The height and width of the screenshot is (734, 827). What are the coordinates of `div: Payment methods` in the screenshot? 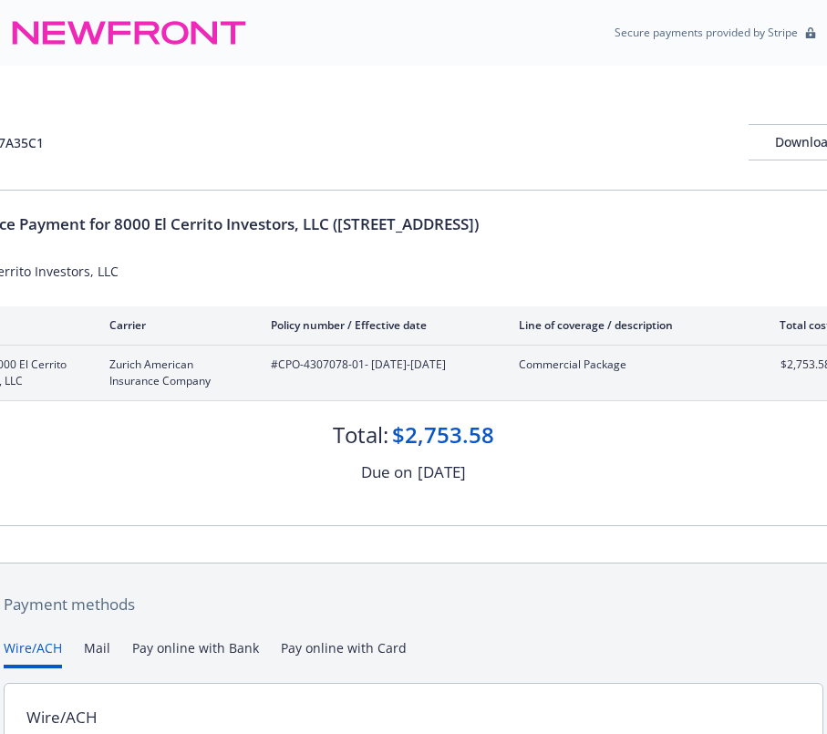 It's located at (413, 605).